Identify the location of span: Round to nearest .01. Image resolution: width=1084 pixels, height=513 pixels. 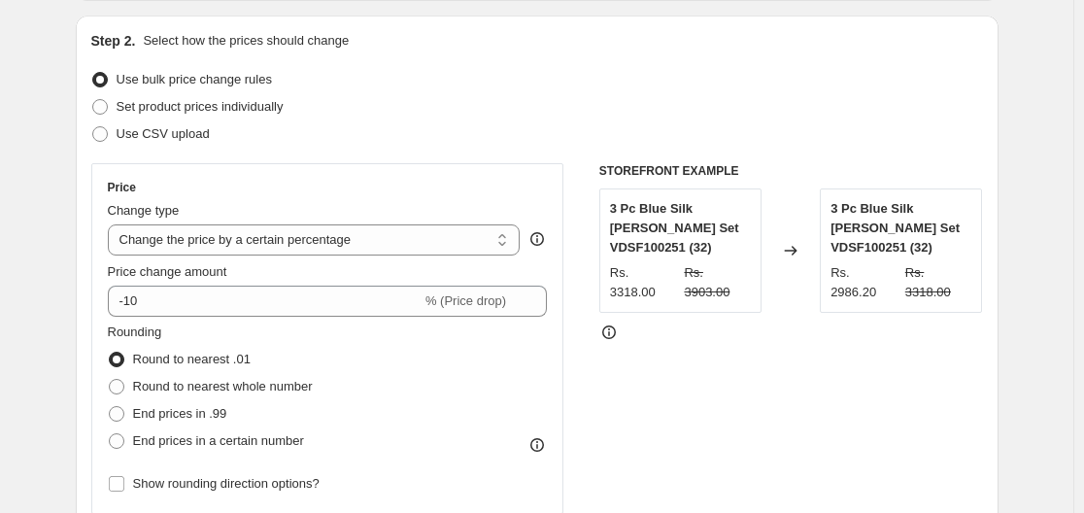
(191, 358).